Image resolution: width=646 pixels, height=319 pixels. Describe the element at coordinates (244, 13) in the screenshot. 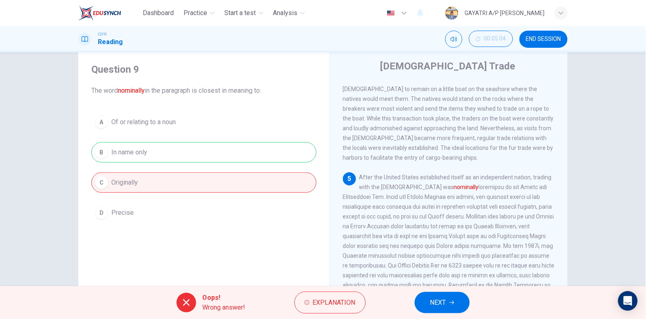

I see `button: Start a test` at that location.